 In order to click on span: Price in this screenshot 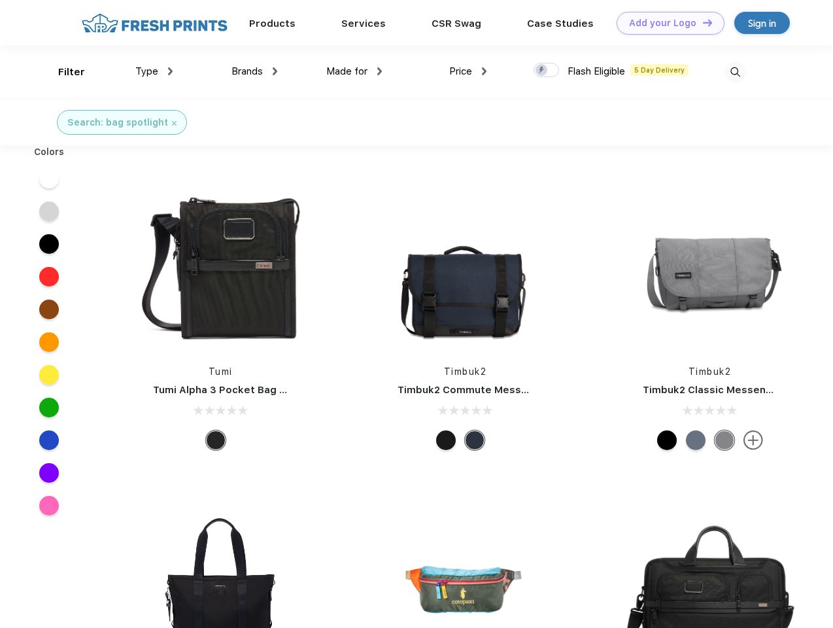, I will do `click(461, 71)`.